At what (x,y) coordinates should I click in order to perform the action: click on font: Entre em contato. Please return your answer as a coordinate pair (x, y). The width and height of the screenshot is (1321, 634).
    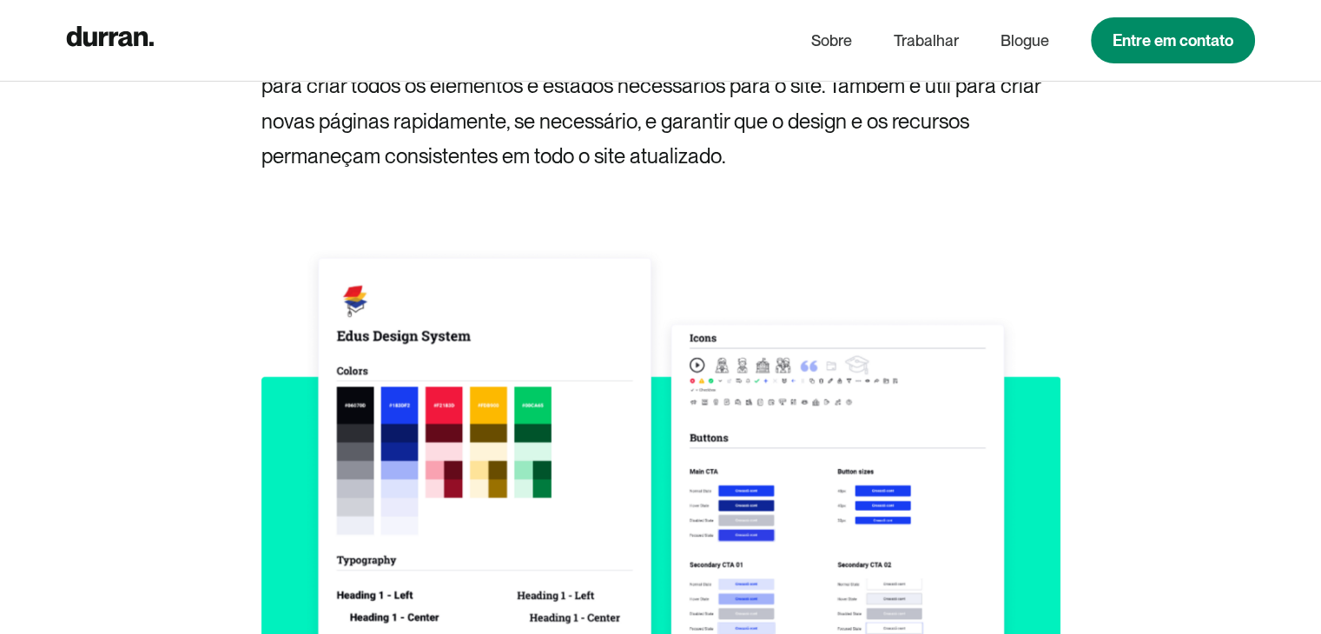
    Looking at the image, I should click on (1173, 40).